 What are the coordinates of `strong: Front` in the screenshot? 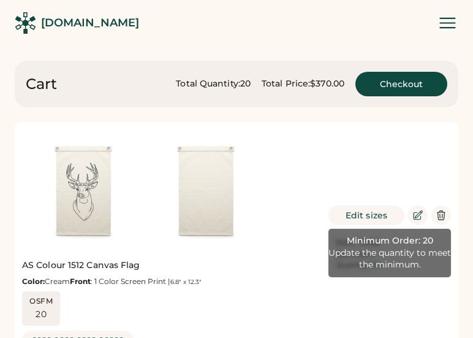 It's located at (80, 281).